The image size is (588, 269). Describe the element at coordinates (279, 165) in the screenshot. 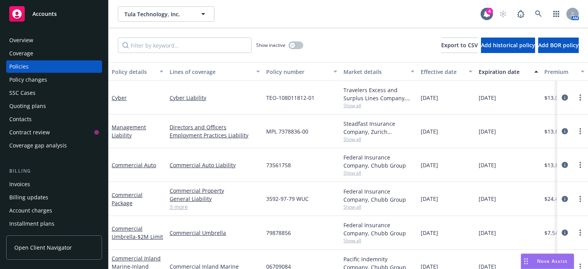

I see `span: 73561758` at that location.